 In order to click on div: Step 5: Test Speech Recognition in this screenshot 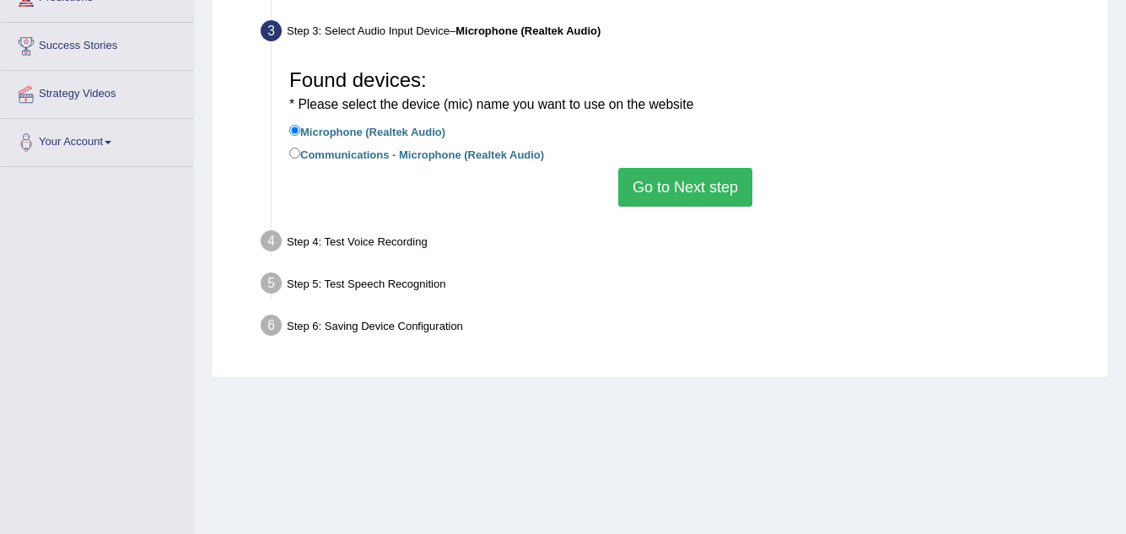, I will do `click(676, 286)`.